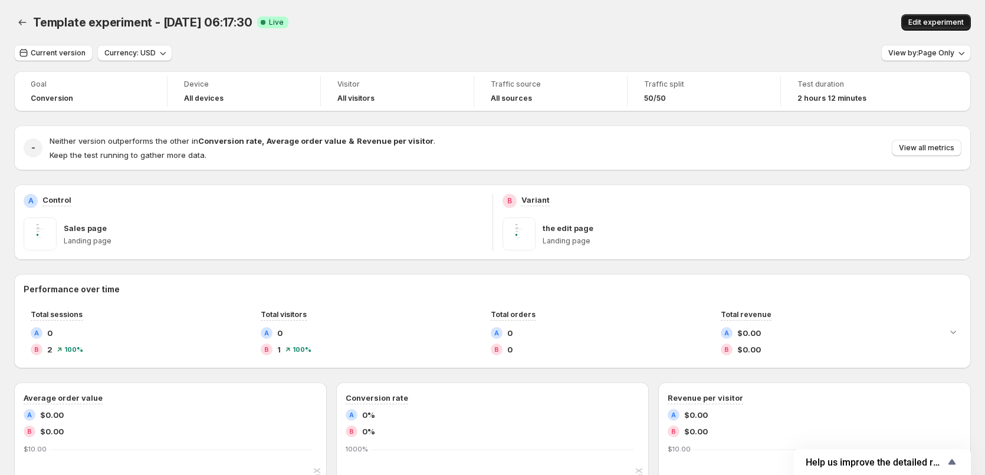  Describe the element at coordinates (57, 200) in the screenshot. I see `p: Control` at that location.